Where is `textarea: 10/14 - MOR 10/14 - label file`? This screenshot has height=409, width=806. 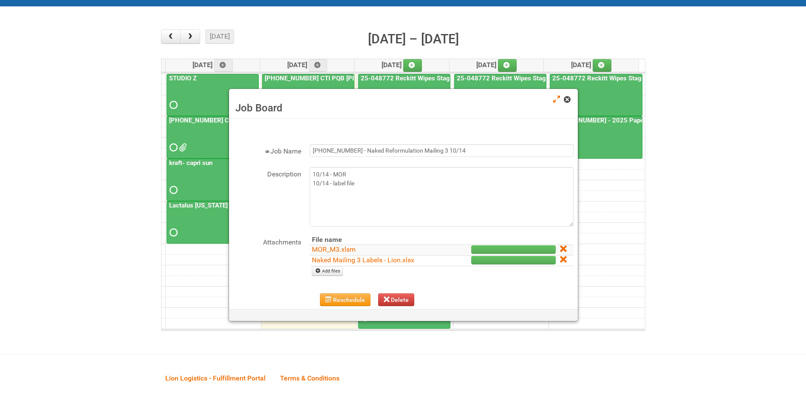
textarea: 10/14 - MOR 10/14 - label file is located at coordinates (441, 197).